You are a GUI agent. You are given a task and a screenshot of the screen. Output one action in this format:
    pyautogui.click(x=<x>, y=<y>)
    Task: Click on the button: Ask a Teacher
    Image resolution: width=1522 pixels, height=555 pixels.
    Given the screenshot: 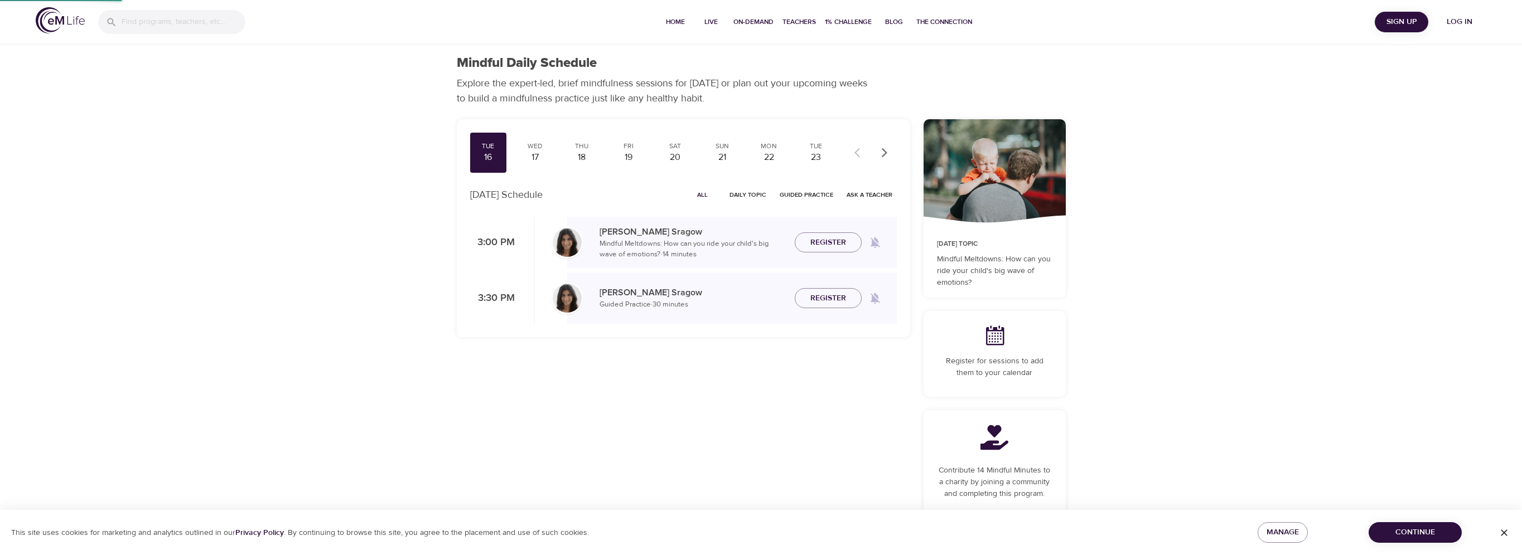 What is the action you would take?
    pyautogui.click(x=869, y=195)
    